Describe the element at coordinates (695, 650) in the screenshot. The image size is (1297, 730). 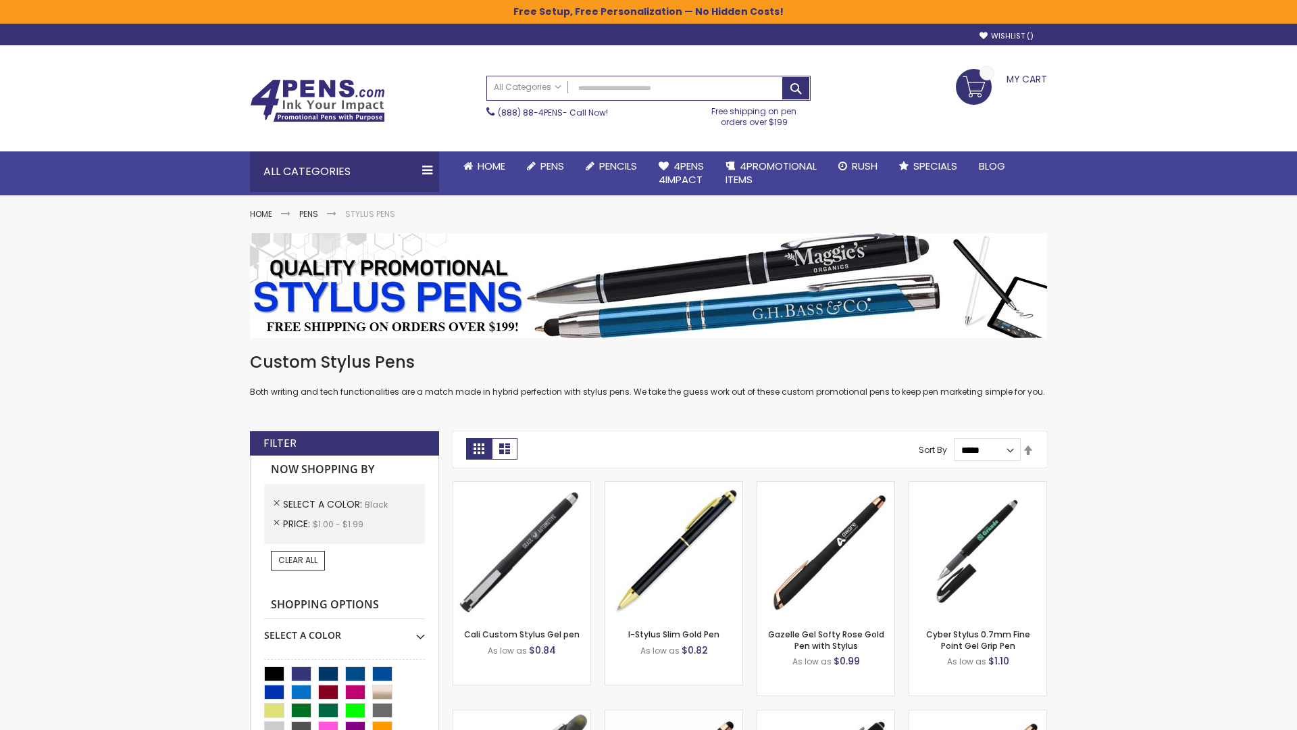
I see `span: $0.82` at that location.